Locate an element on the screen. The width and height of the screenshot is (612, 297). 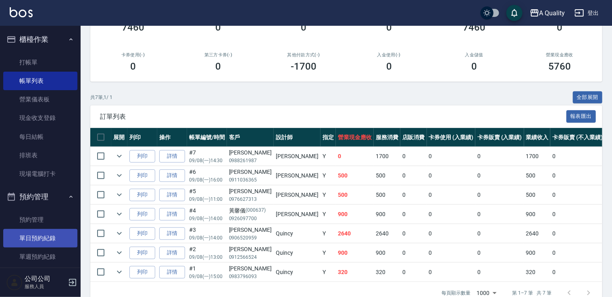
p: 09/08 (一) 16:00 is located at coordinates (207, 180).